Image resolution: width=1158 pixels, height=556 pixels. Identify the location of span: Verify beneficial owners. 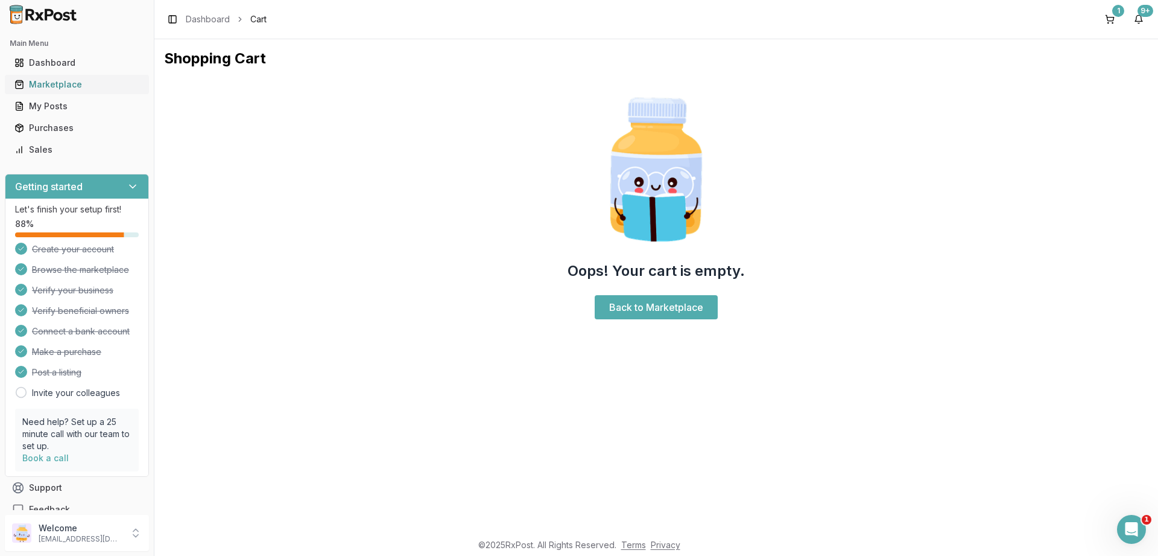
(80, 311).